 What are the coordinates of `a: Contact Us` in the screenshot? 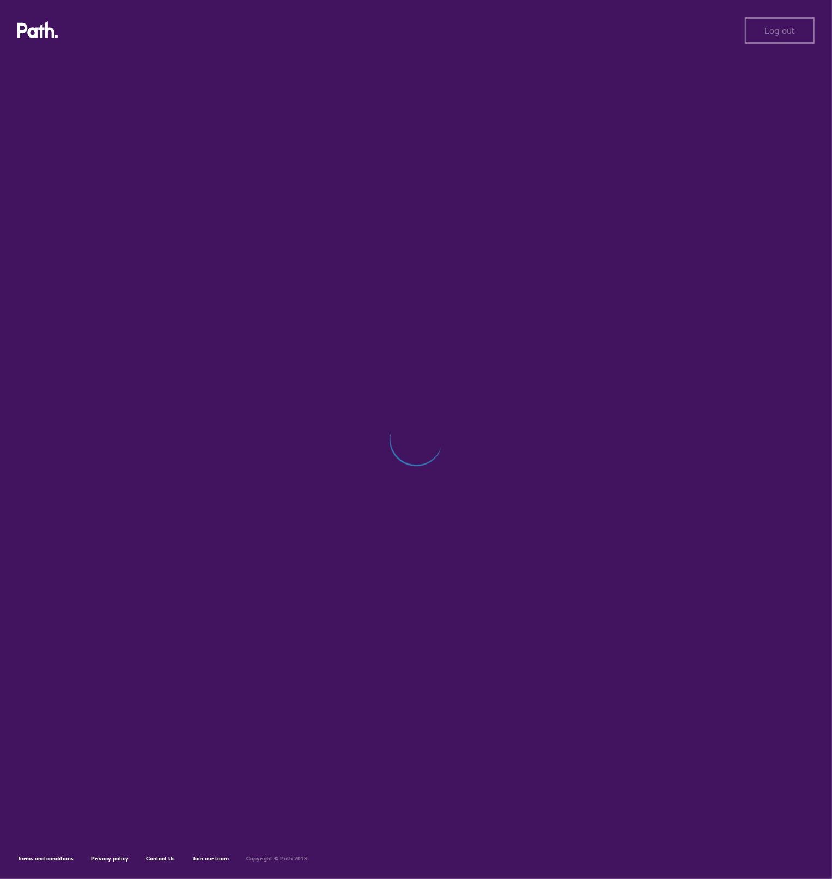 It's located at (160, 858).